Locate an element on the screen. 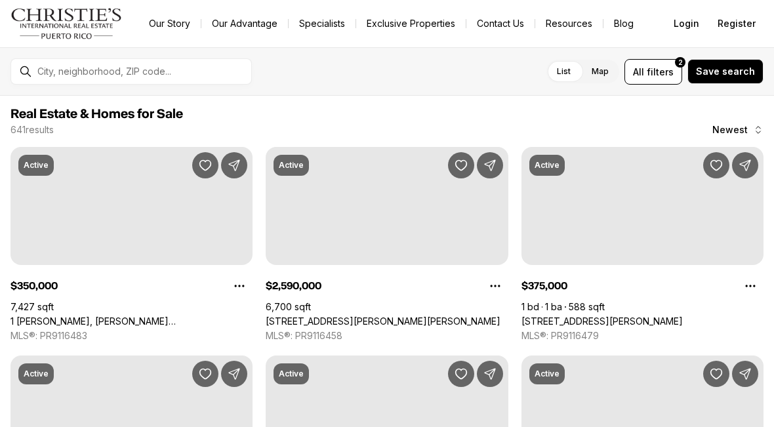 This screenshot has height=427, width=774. button: Save Property: 315 LUNA ST., MAESTRO RAFAEL CORDERO COND. #2-A is located at coordinates (461, 374).